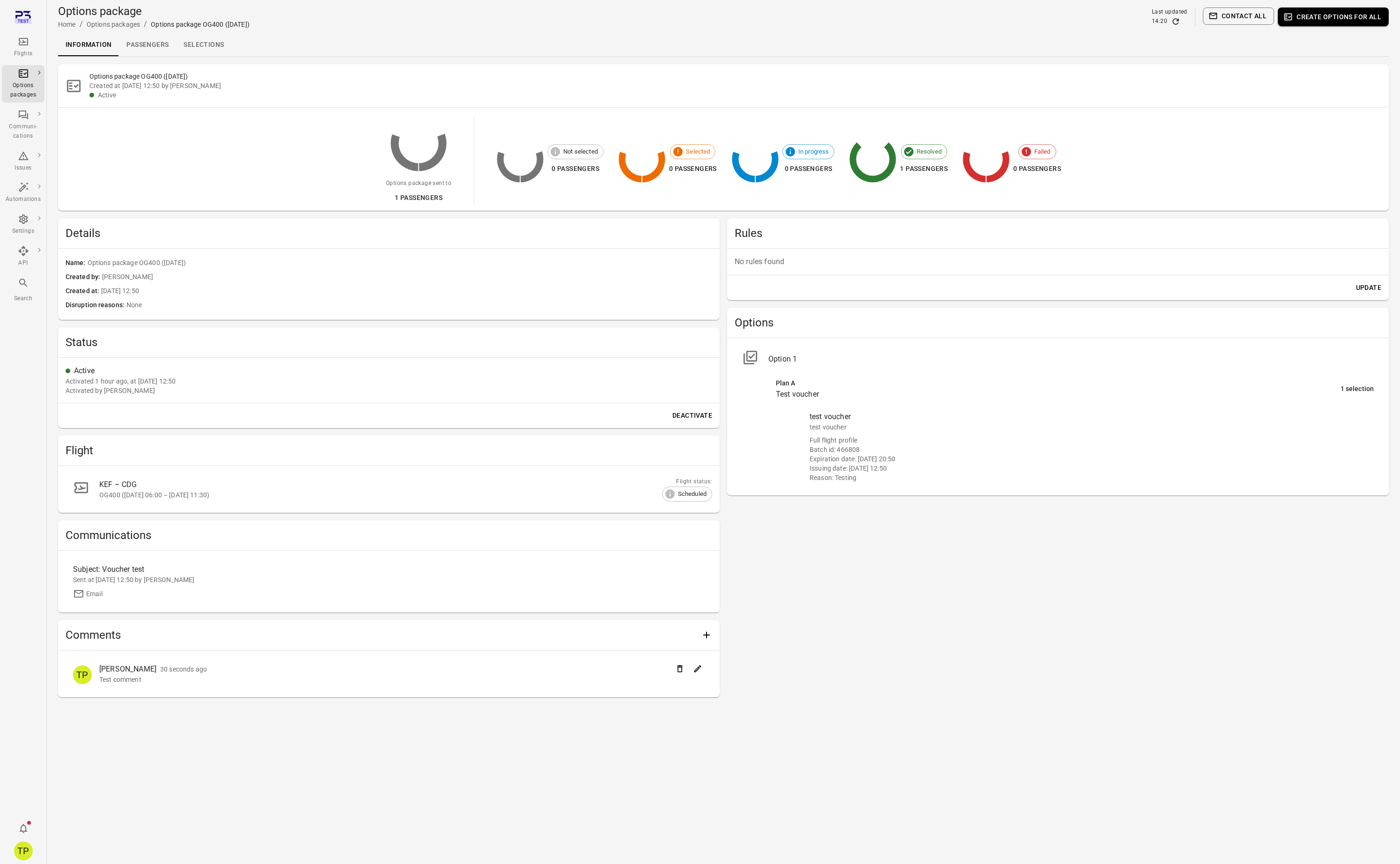  I want to click on a: Automations, so click(23, 193).